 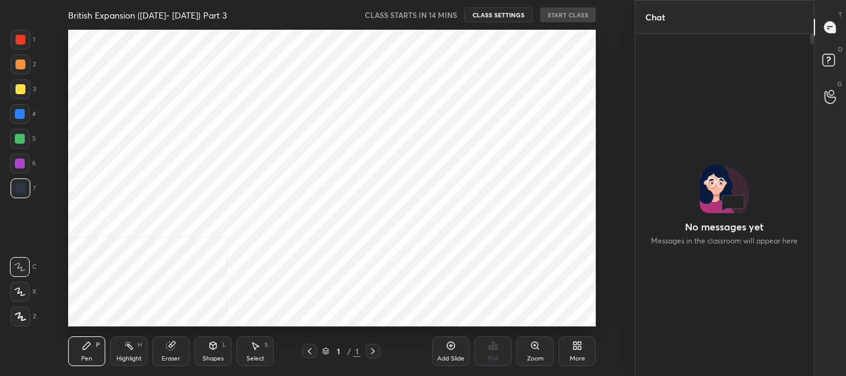 What do you see at coordinates (840, 84) in the screenshot?
I see `p: G` at bounding box center [840, 84].